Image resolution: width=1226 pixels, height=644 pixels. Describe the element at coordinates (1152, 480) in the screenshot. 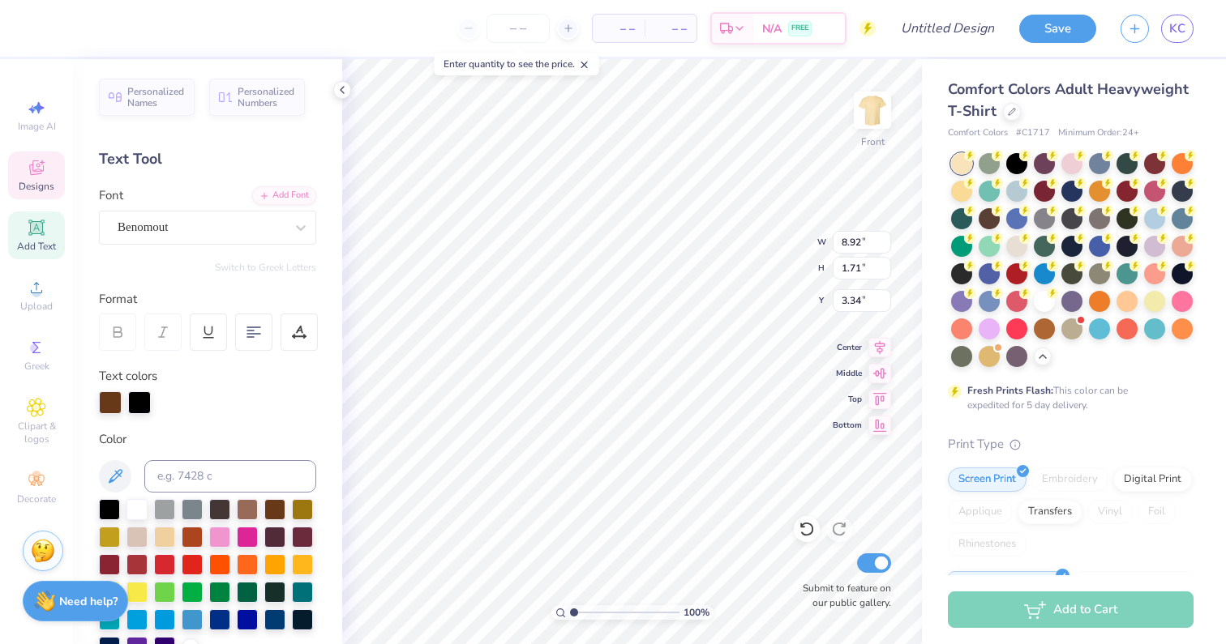

I see `div: Digital Print` at that location.